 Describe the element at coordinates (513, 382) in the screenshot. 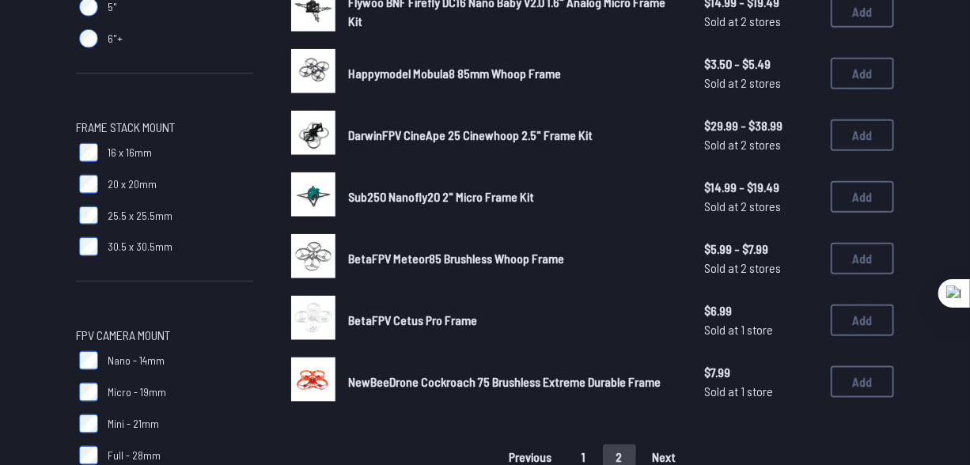

I see `a: NewBeeDrone Cockroach 75 Brushless Extreme Durable Frame` at that location.